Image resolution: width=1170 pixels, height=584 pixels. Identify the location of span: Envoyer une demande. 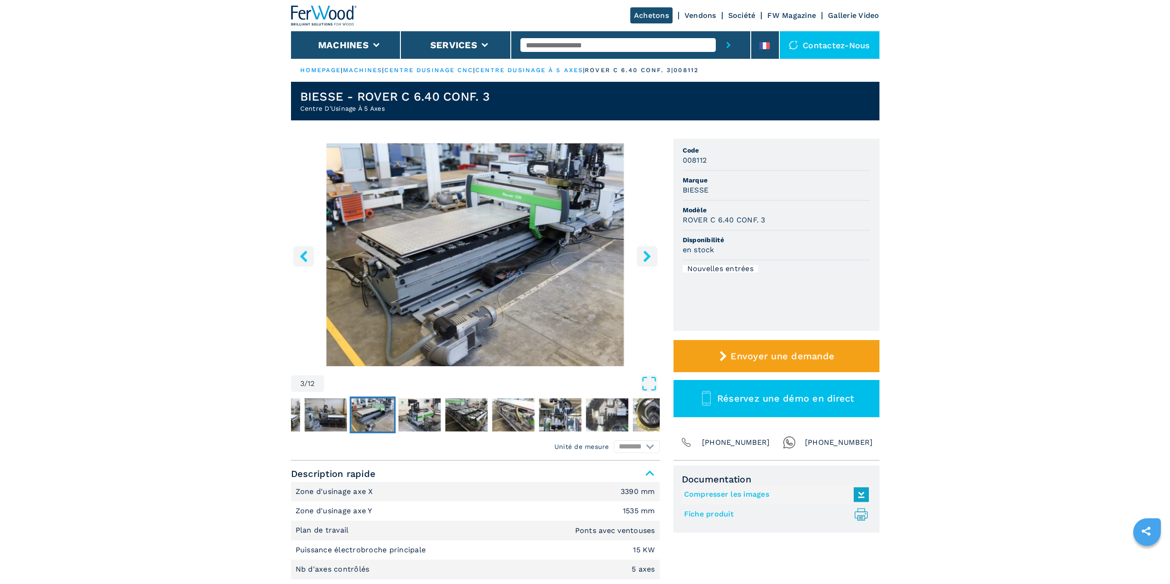
(783, 356).